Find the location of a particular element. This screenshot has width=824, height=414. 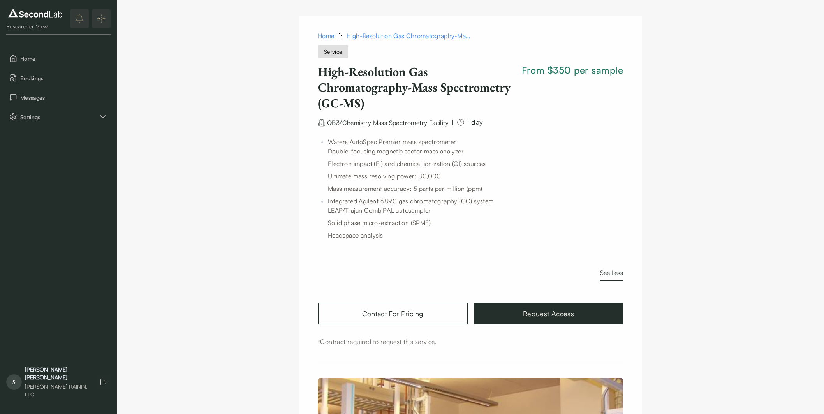

a: QB3/Chemistry Mass Spectrometry Facility is located at coordinates (388, 122).